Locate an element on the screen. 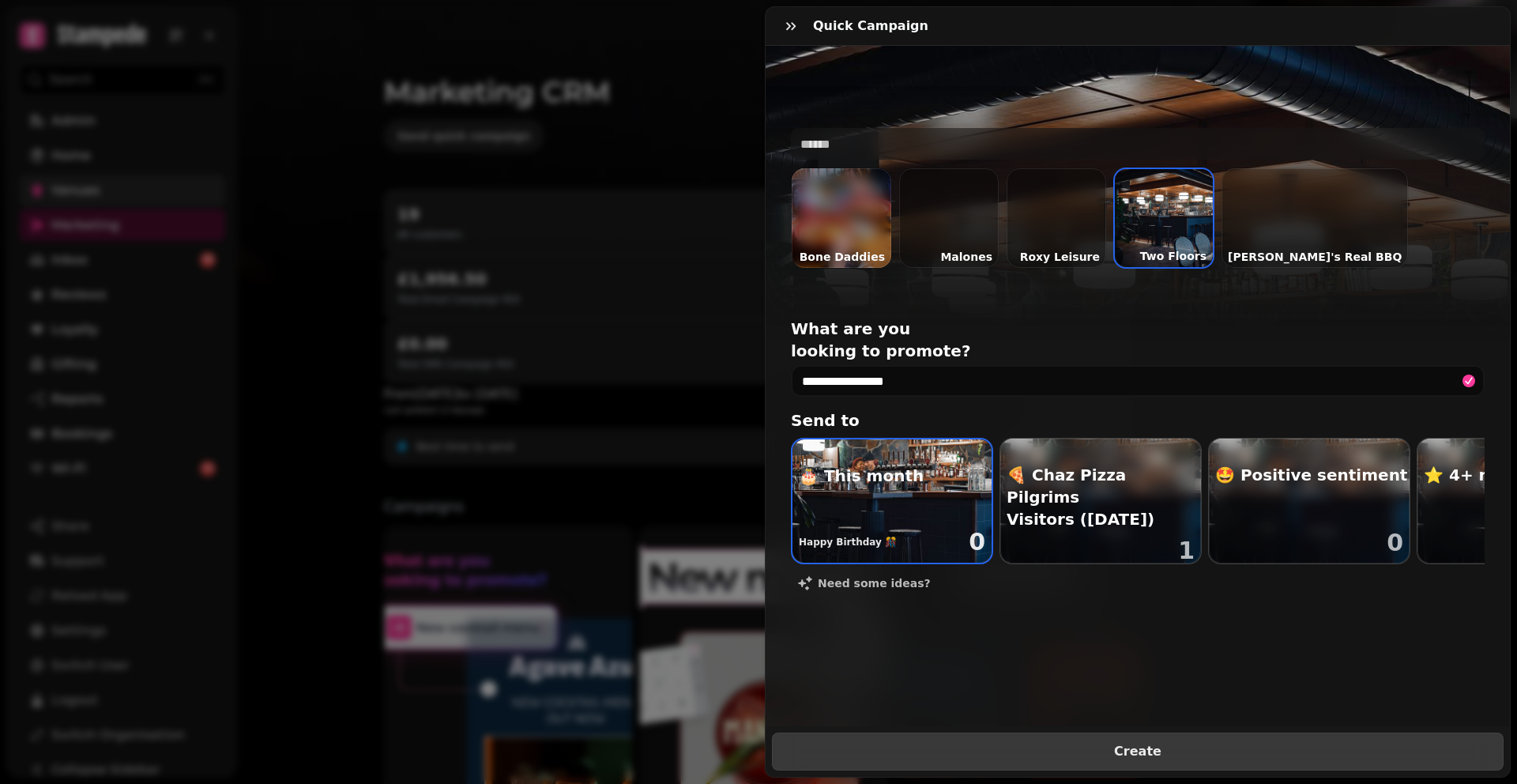  p: Roxy Leisure is located at coordinates (1059, 256).